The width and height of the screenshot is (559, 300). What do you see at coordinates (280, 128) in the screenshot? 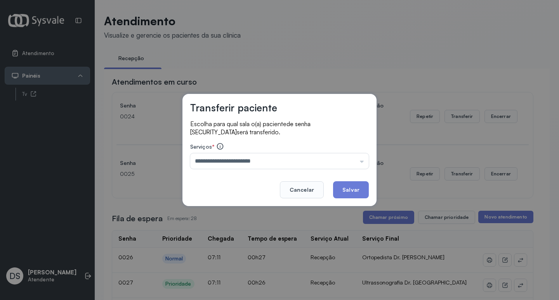
I see `p: Escolha para qual sala o(a) paciente será transferido.` at bounding box center [280, 128].